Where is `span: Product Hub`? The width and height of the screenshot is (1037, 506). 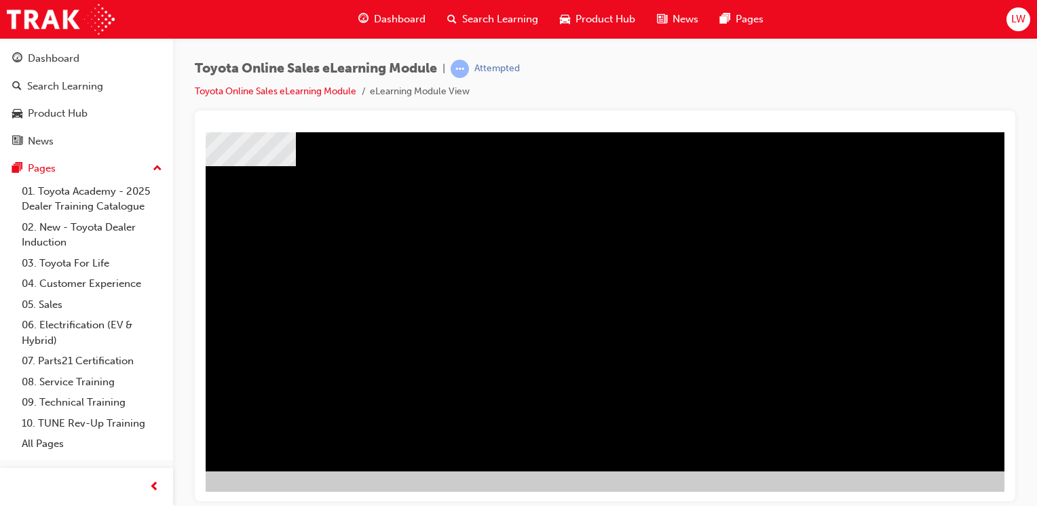 span: Product Hub is located at coordinates (606, 19).